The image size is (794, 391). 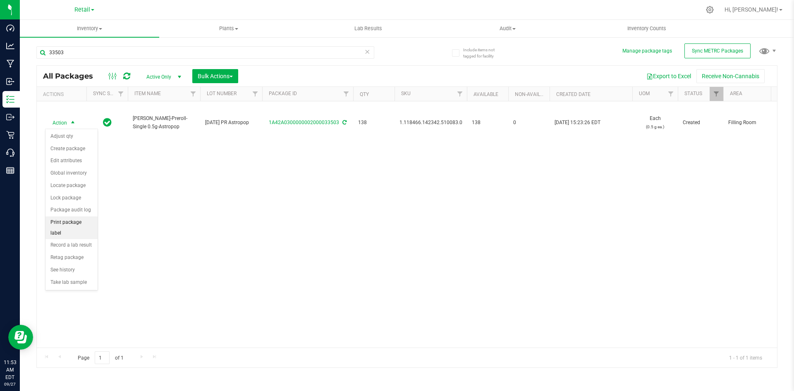 What do you see at coordinates (283, 93) in the screenshot?
I see `a: Package ID` at bounding box center [283, 93].